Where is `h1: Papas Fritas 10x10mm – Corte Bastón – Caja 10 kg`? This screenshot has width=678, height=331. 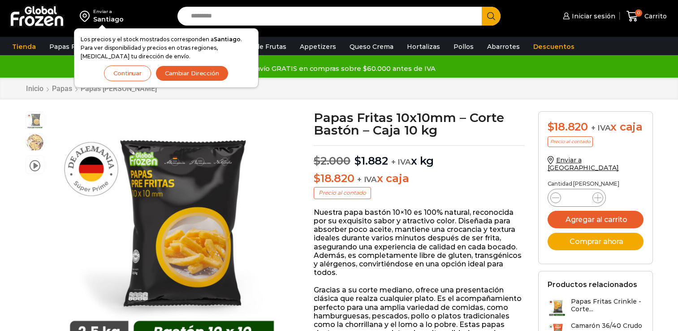 h1: Papas Fritas 10x10mm – Corte Bastón – Caja 10 kg is located at coordinates (419, 124).